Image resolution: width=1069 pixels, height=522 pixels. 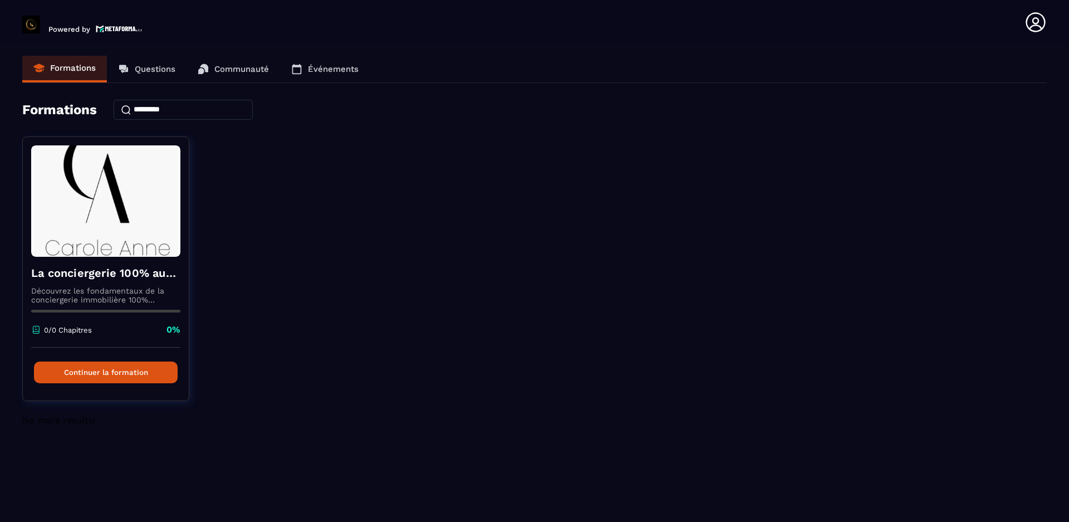 I want to click on p: Formations, so click(x=73, y=68).